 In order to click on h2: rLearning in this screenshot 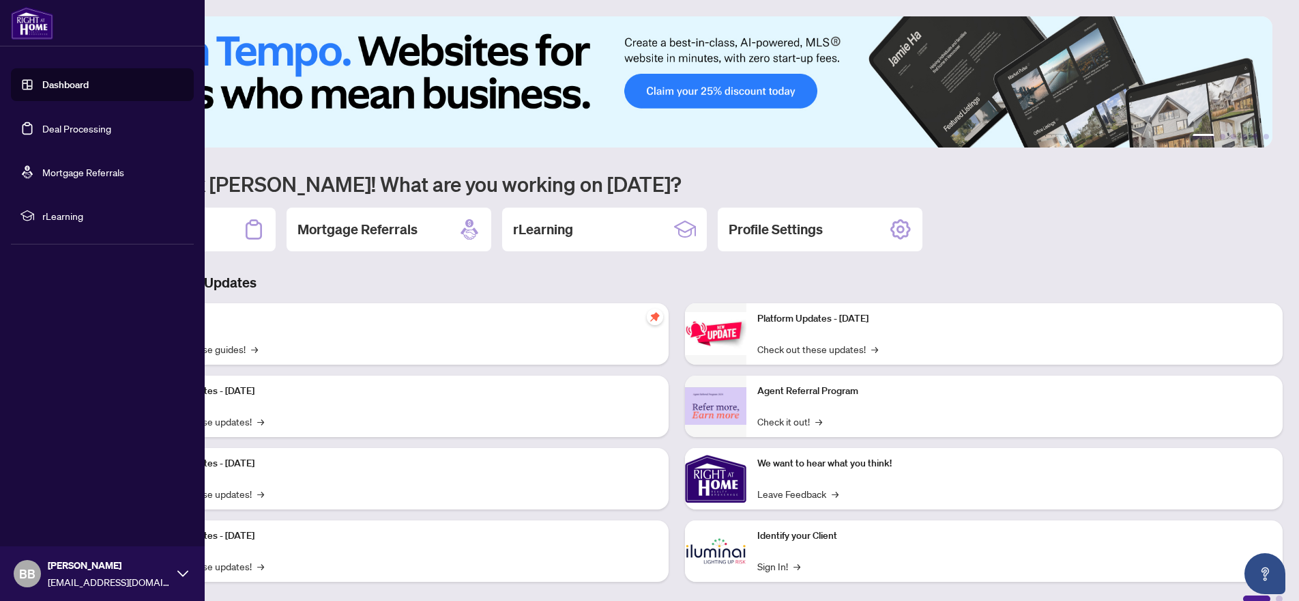, I will do `click(543, 229)`.